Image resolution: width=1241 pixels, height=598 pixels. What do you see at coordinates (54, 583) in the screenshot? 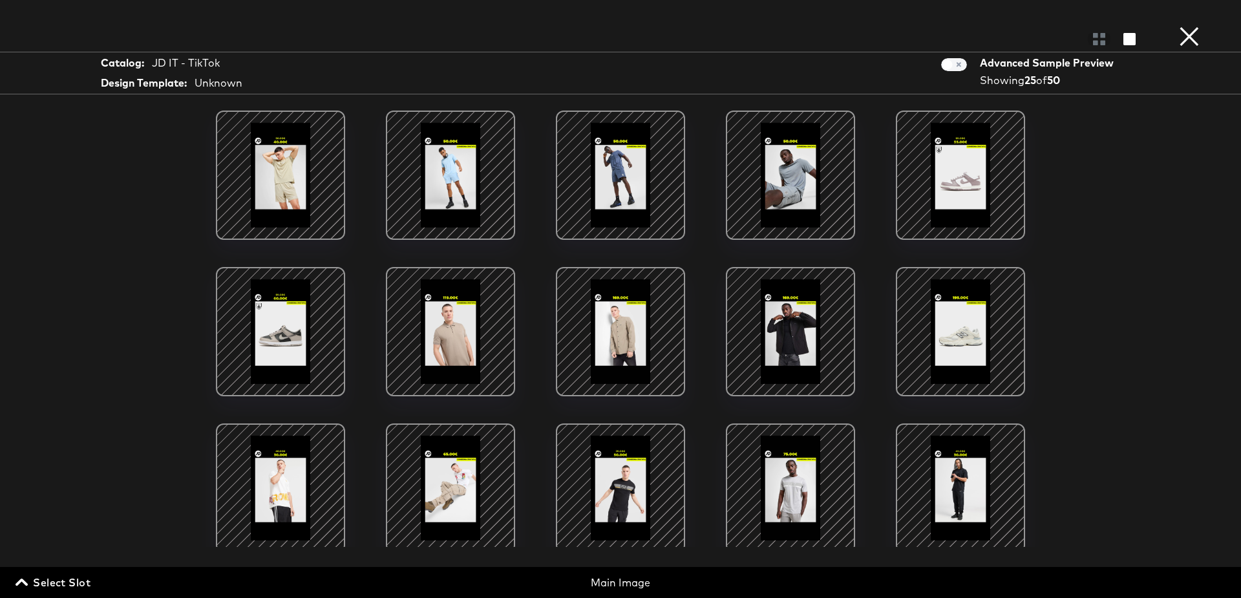
I see `span: Select Slot` at bounding box center [54, 583].